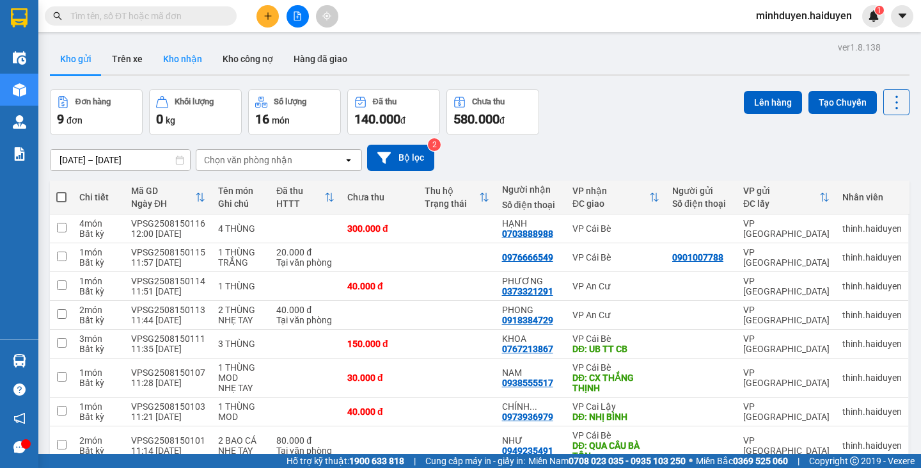 The width and height of the screenshot is (921, 468). What do you see at coordinates (874, 16) in the screenshot?
I see `img: icon-new-feature` at bounding box center [874, 16].